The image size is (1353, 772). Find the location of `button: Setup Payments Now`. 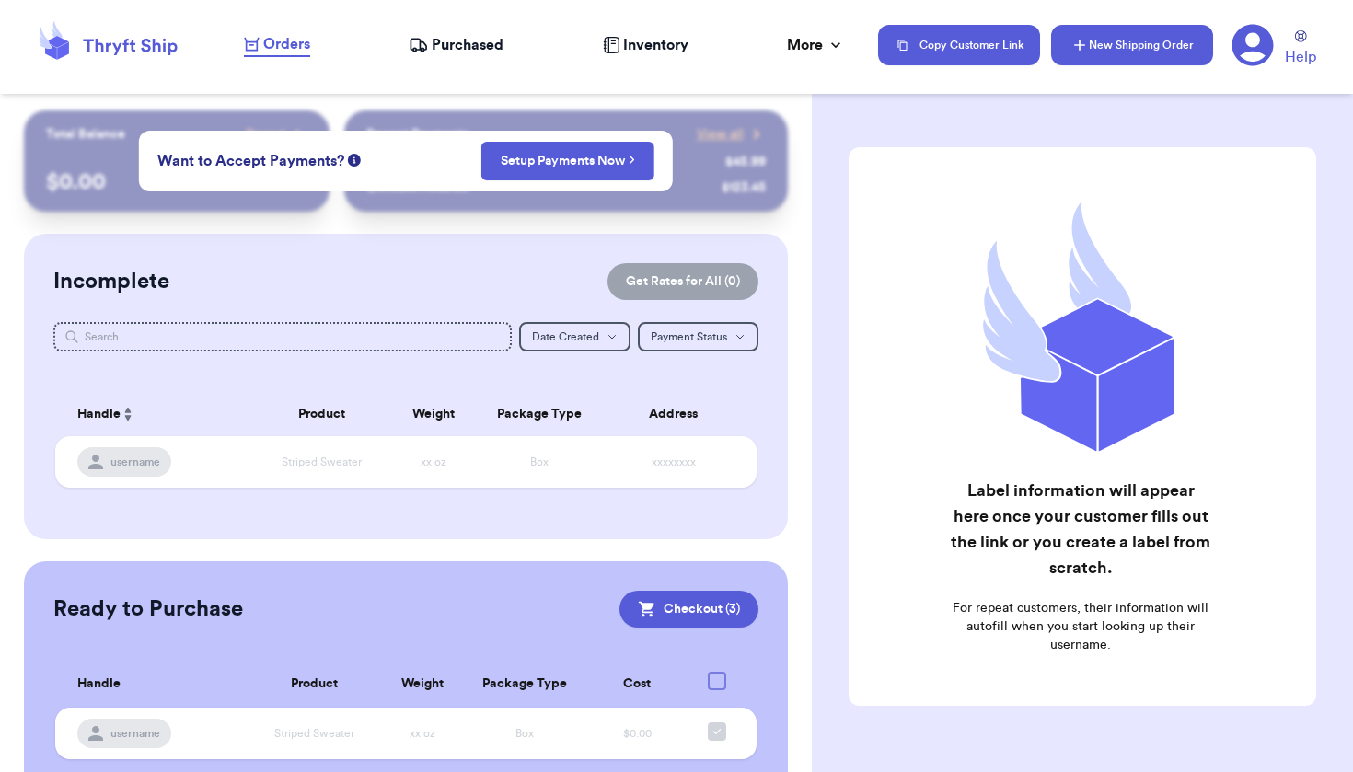

button: Setup Payments Now is located at coordinates (568, 161).